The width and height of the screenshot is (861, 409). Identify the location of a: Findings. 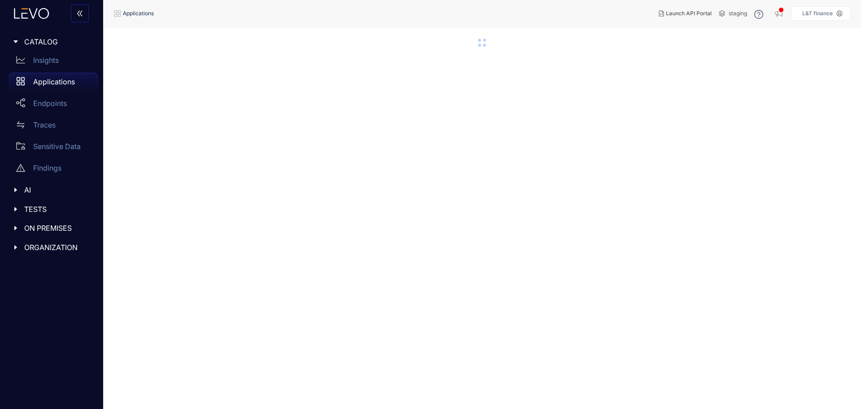
(53, 170).